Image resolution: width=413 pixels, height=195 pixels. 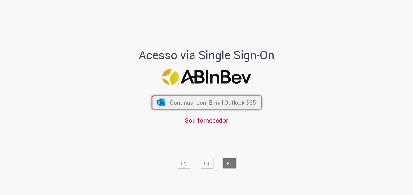 I want to click on button: PT, so click(x=229, y=163).